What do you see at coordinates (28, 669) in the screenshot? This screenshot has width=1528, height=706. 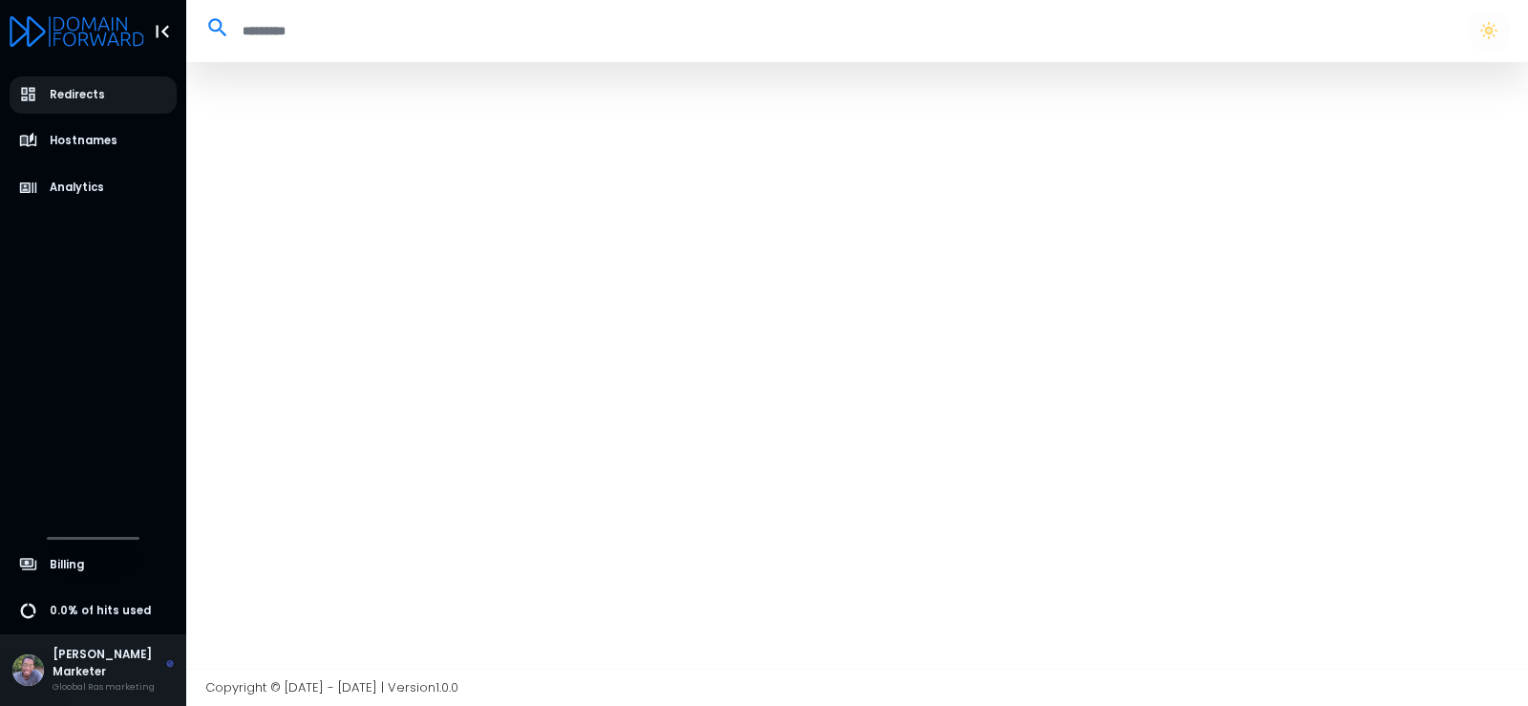 I see `img: Avatar` at bounding box center [28, 669].